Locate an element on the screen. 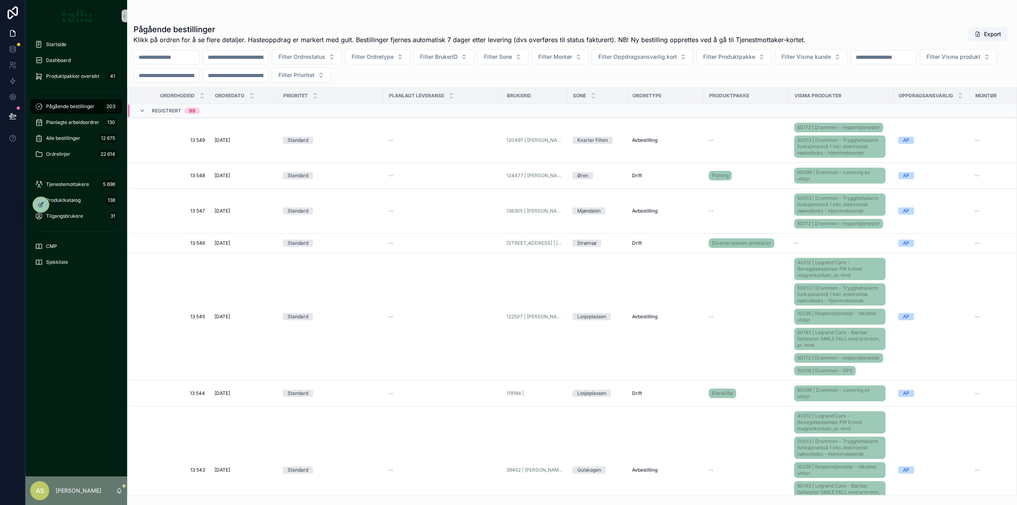  div: 12 675 is located at coordinates (108, 138).